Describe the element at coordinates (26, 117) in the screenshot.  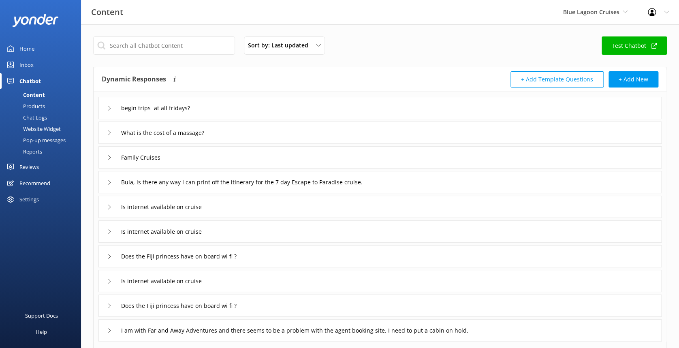
I see `div: Chat Logs` at that location.